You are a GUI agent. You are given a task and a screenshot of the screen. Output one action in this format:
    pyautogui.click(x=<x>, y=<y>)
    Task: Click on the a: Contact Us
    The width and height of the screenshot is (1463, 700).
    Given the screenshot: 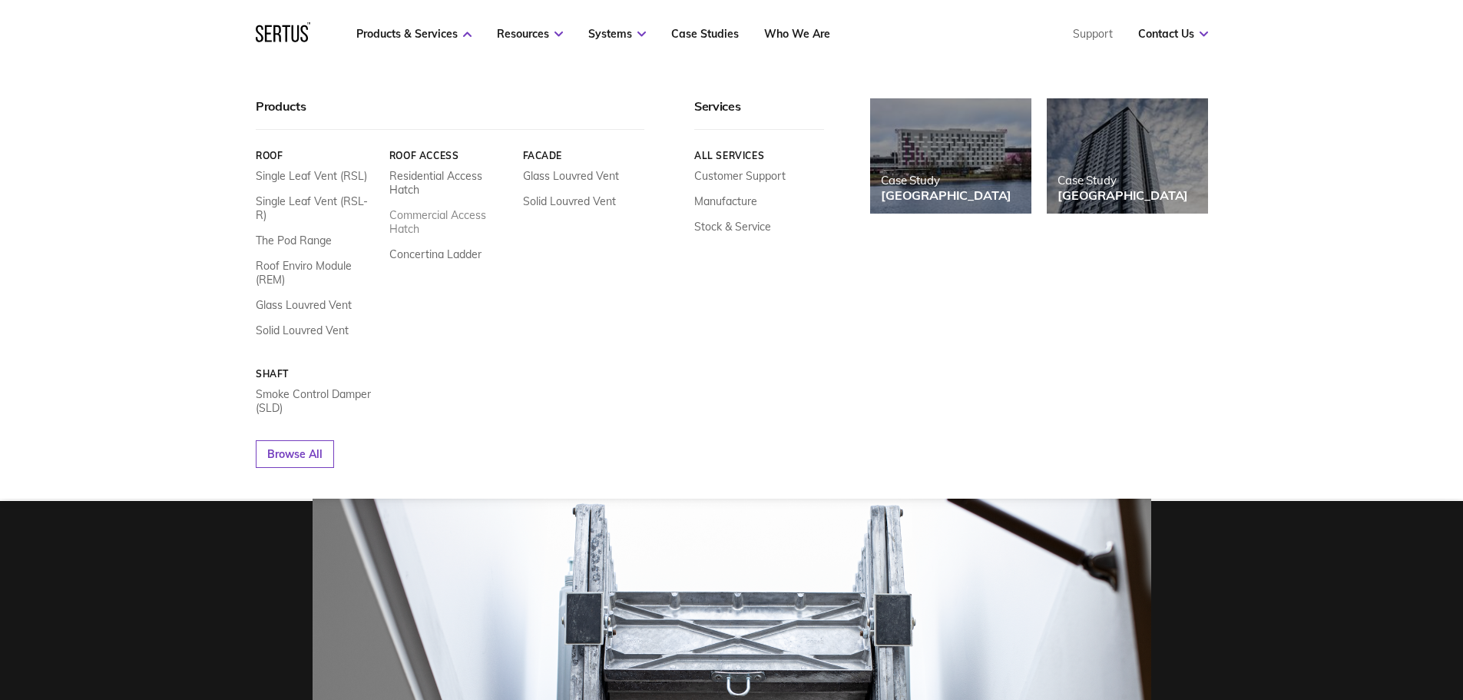 What is the action you would take?
    pyautogui.click(x=1173, y=34)
    